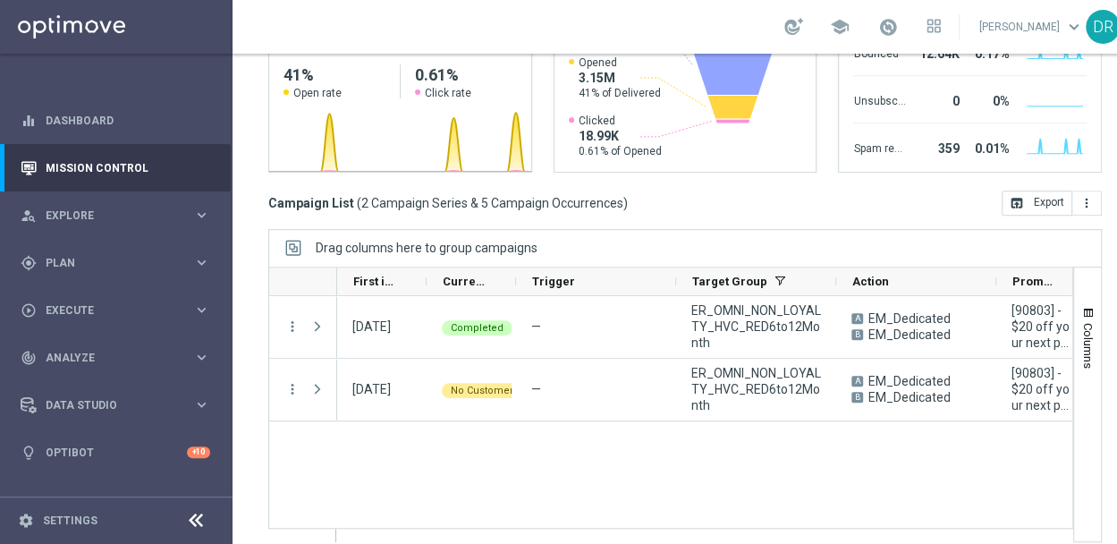 This screenshot has height=544, width=1117. I want to click on span: Plan, so click(119, 263).